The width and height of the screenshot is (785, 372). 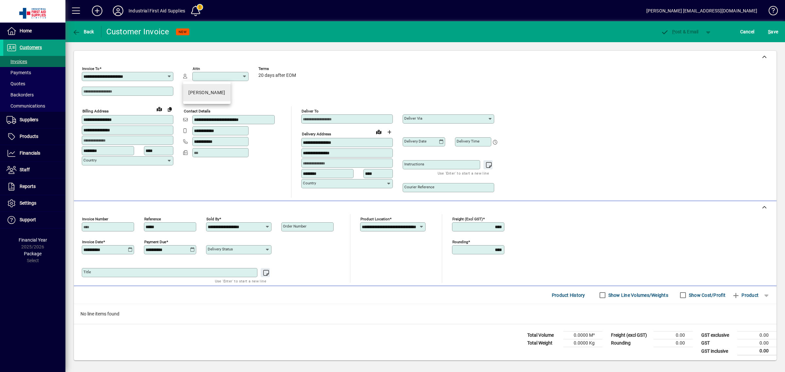 I want to click on span: Suppliers, so click(x=29, y=120).